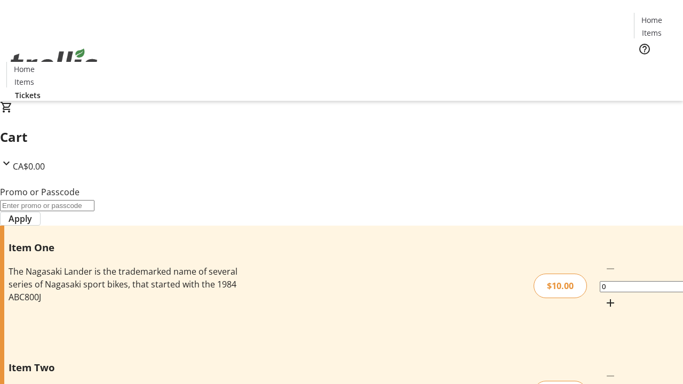 The image size is (683, 384). I want to click on h3: Item One, so click(125, 248).